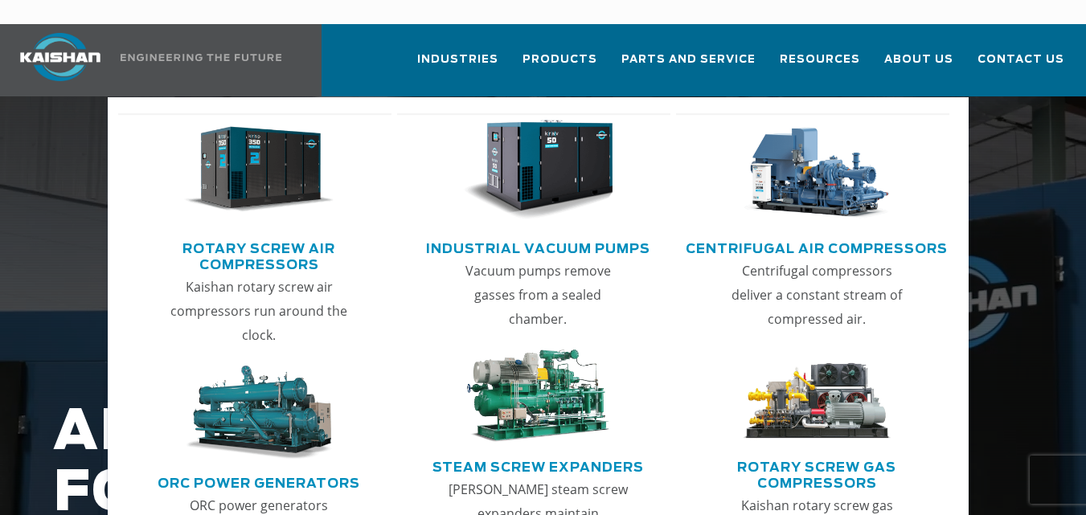 The height and width of the screenshot is (515, 1086). I want to click on span: Contact Us, so click(1021, 59).